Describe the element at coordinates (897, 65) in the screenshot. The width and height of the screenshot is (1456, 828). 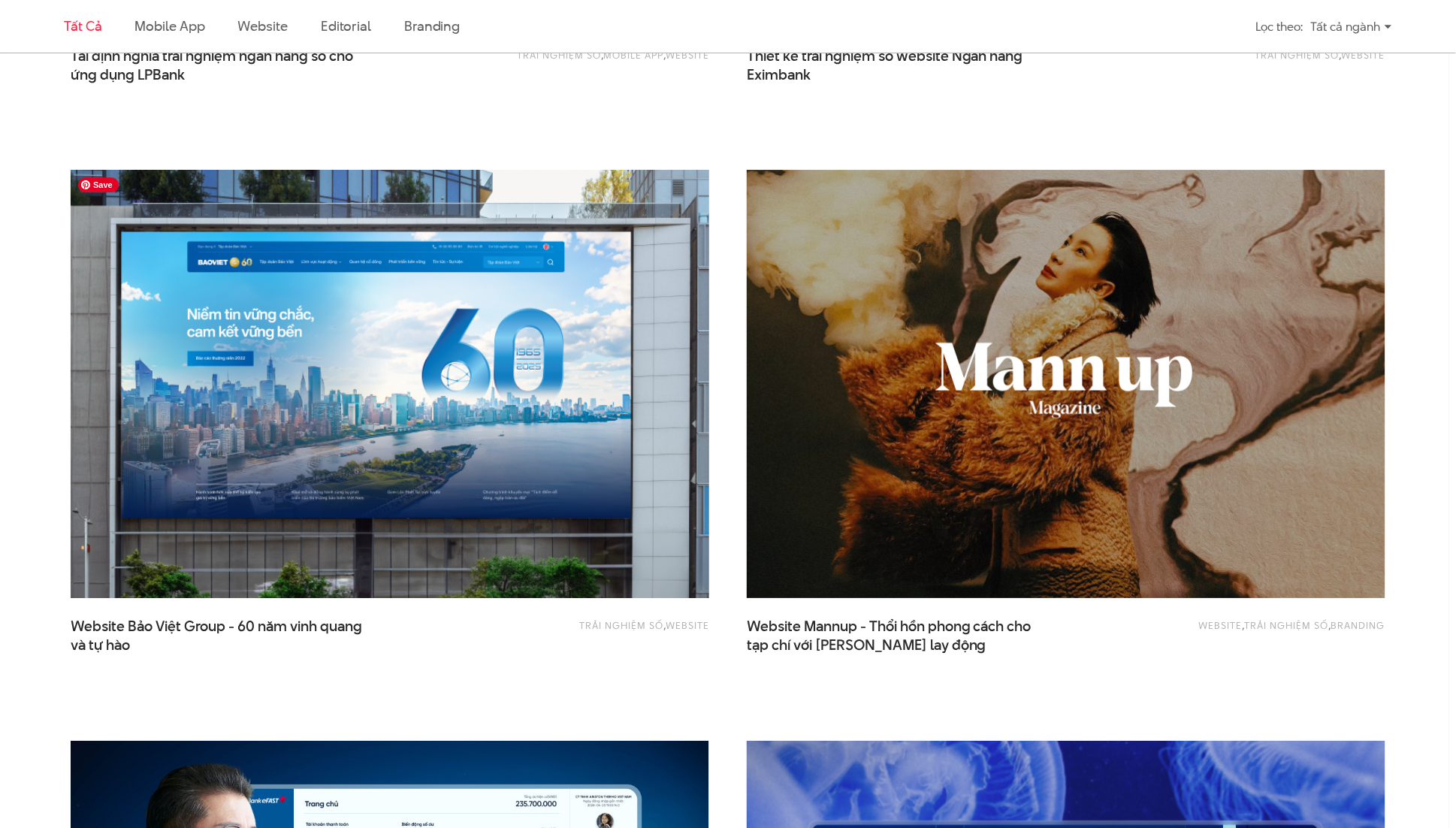
I see `span: Thiết kế trải nghiệm số website Ngân hàng` at that location.